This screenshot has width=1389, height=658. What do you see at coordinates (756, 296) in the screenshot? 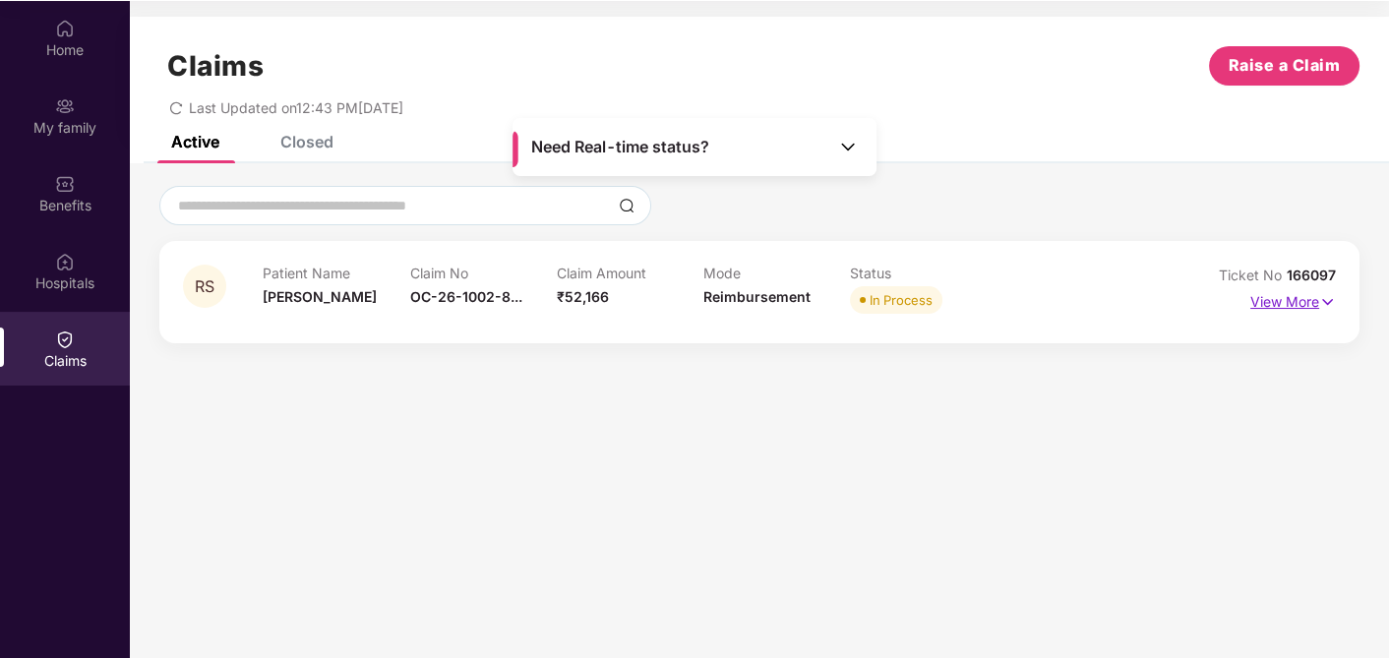
I see `span: Reimbursement` at bounding box center [756, 296].